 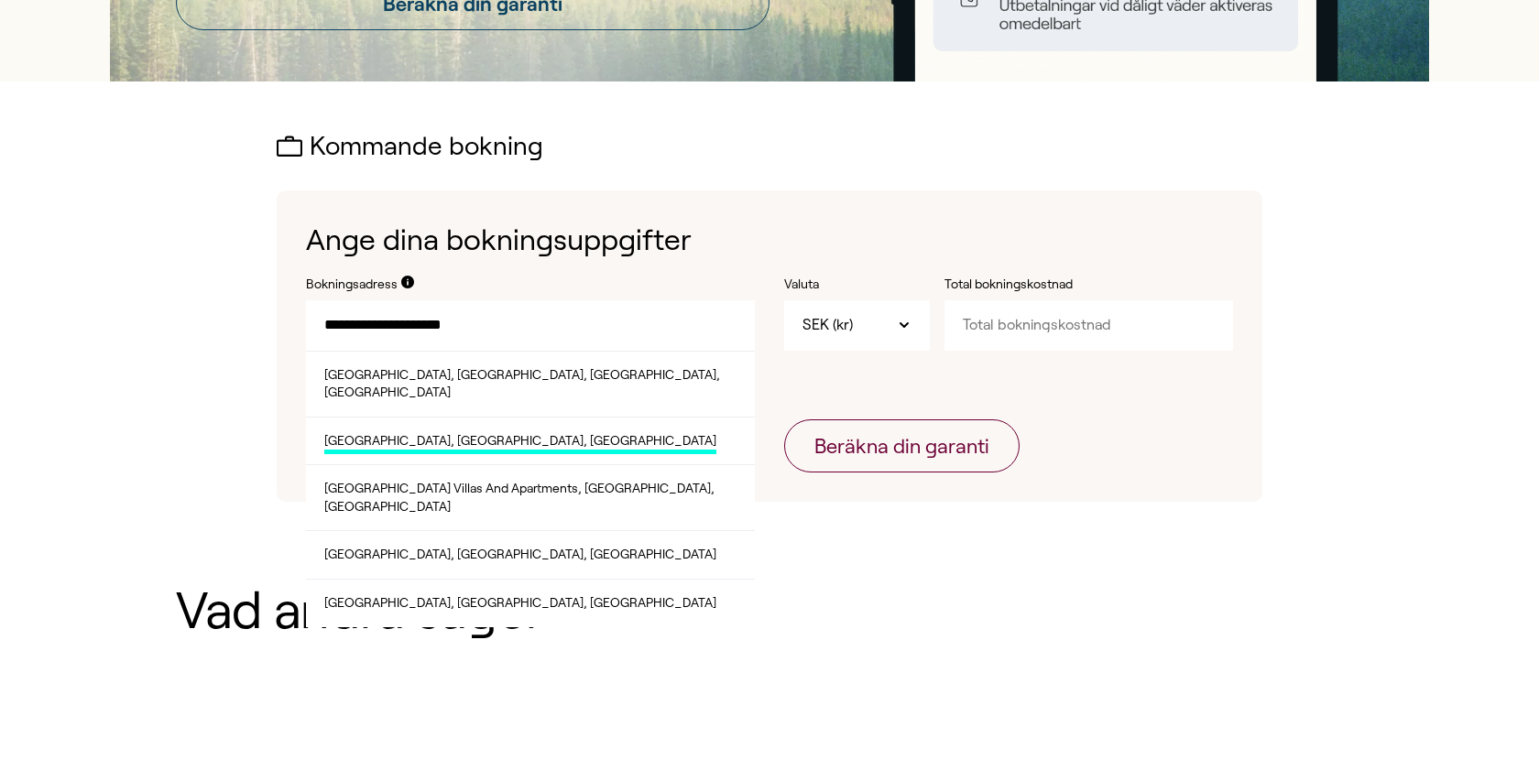 What do you see at coordinates (769, 611) in the screenshot?
I see `h1: Vad andra säger` at bounding box center [769, 611].